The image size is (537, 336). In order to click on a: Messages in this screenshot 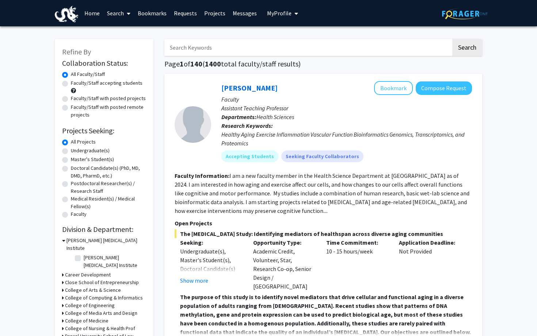, I will do `click(245, 13)`.